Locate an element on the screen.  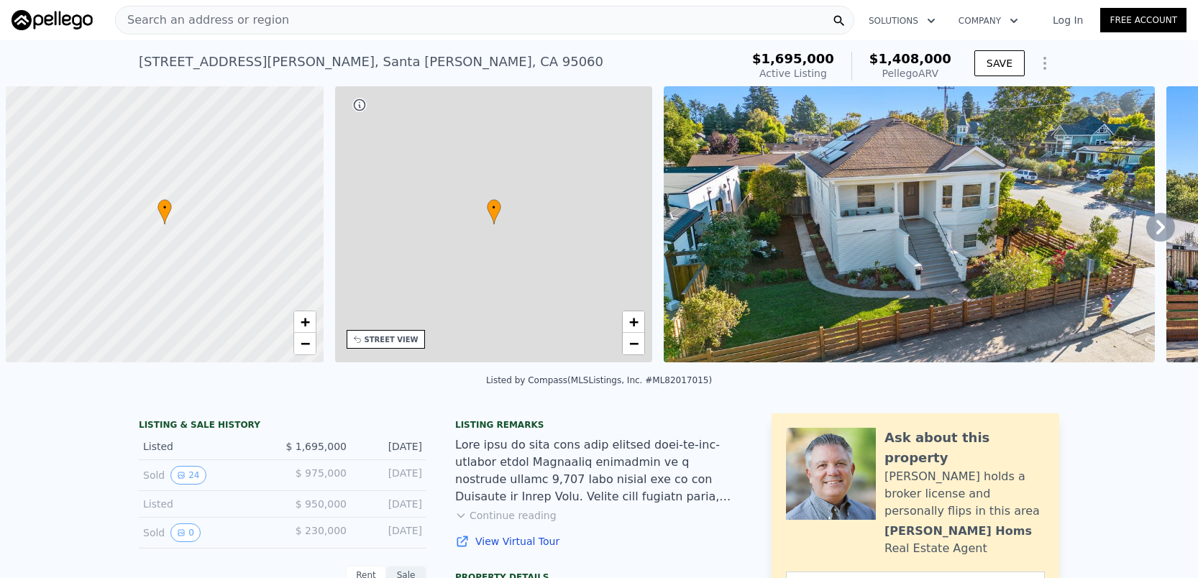
button: Continue reading is located at coordinates (505, 515).